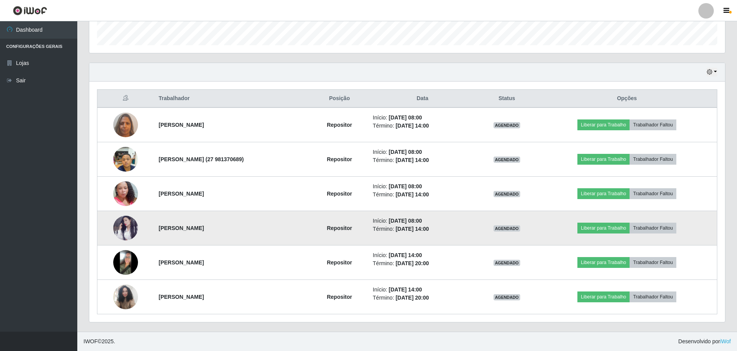 This screenshot has height=351, width=737. Describe the element at coordinates (704, 341) in the screenshot. I see `span: Desenvolvido por` at that location.